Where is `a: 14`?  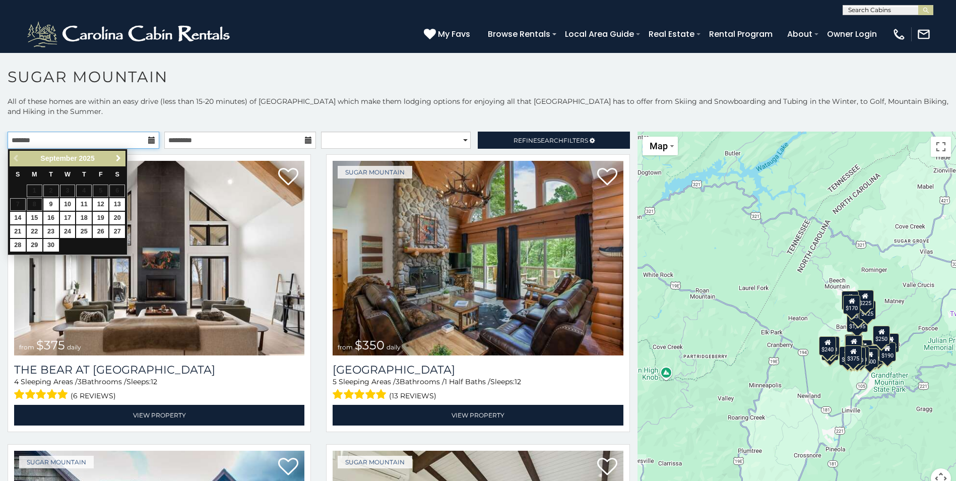 a: 14 is located at coordinates (18, 218).